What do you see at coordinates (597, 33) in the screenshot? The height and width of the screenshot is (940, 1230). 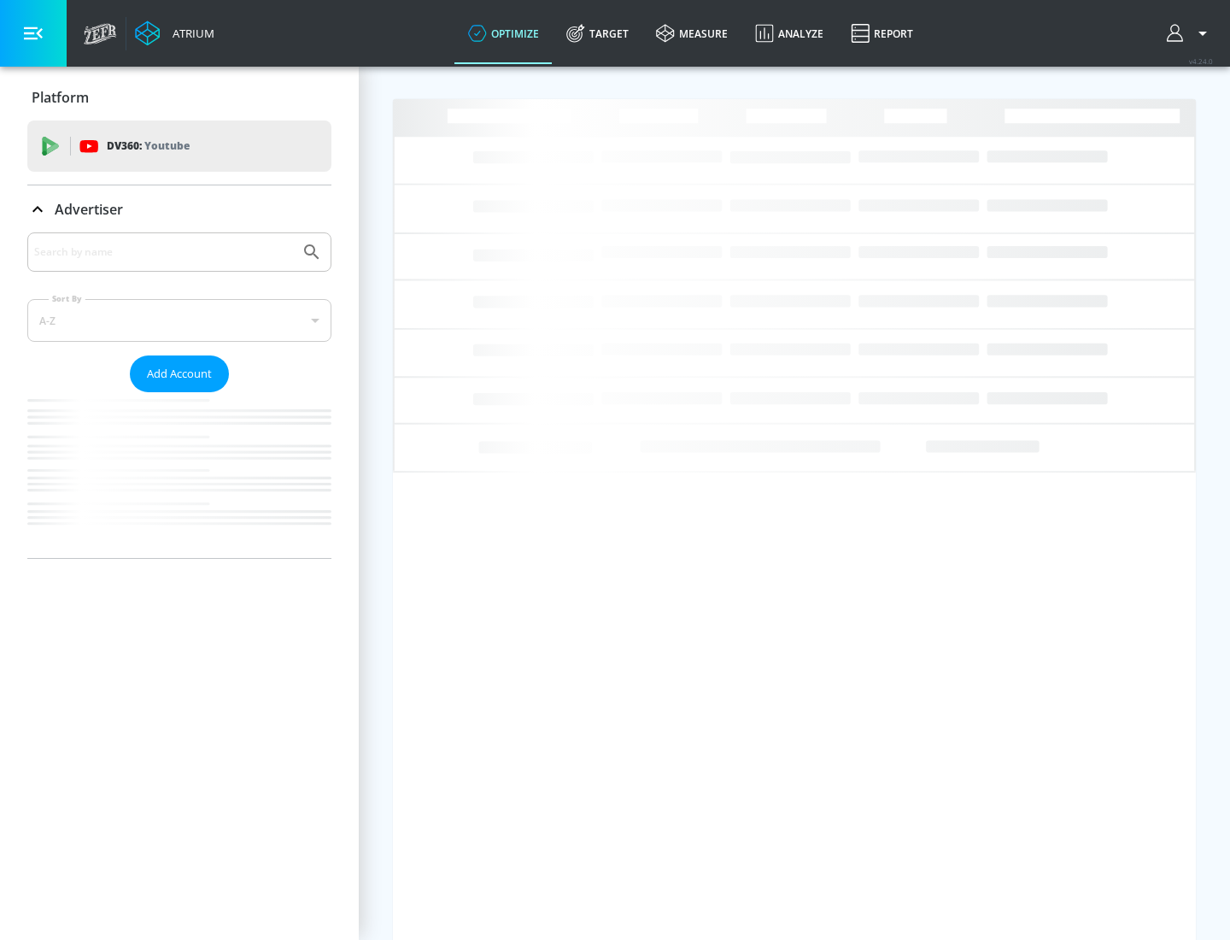 I see `a: Target` at bounding box center [597, 33].